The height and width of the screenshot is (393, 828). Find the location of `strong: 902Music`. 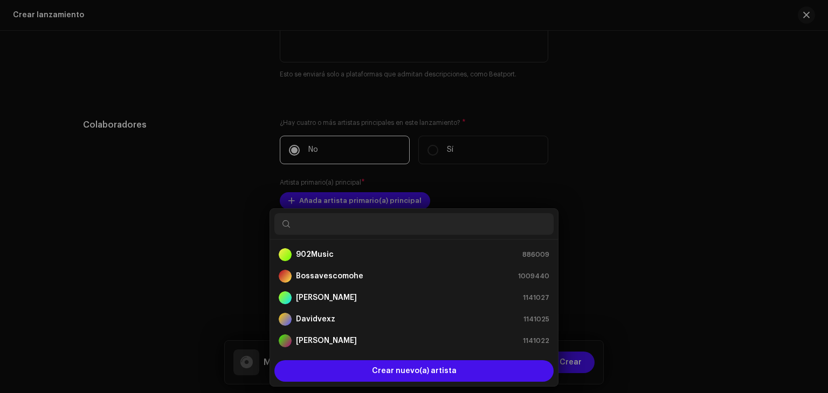

strong: 902Music is located at coordinates (315, 255).